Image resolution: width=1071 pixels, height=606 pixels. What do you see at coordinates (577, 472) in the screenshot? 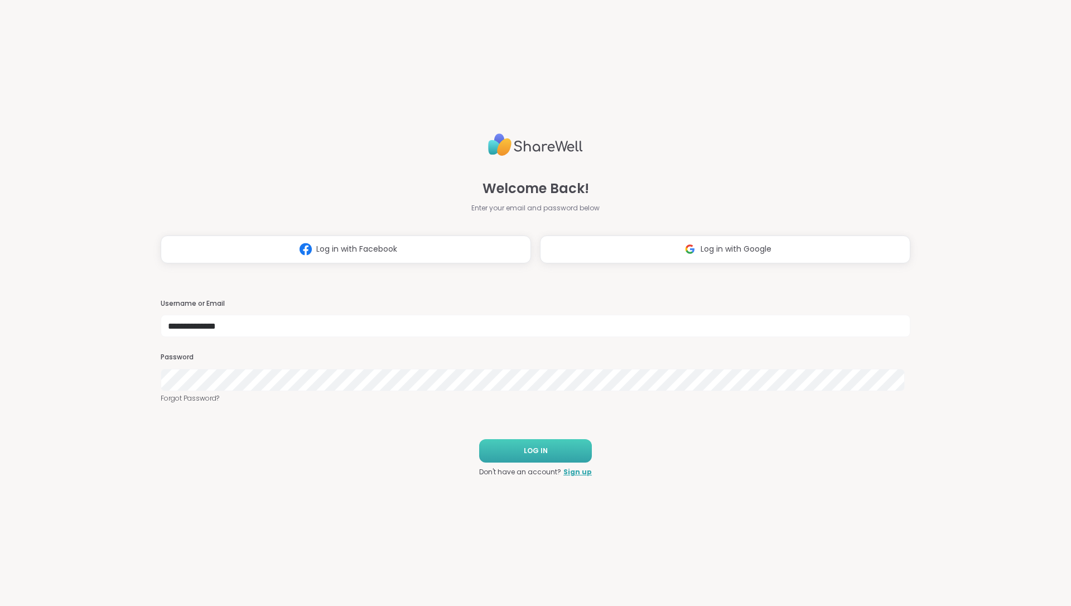
I see `a: Sign up` at bounding box center [577, 472].